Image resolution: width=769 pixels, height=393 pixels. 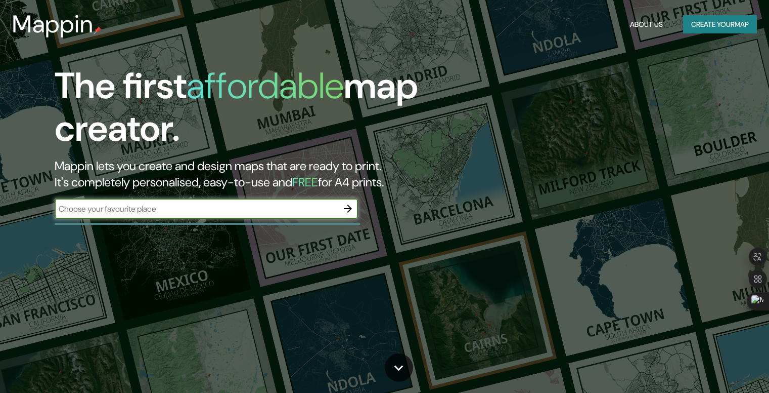 I want to click on h5: FREE, so click(x=305, y=182).